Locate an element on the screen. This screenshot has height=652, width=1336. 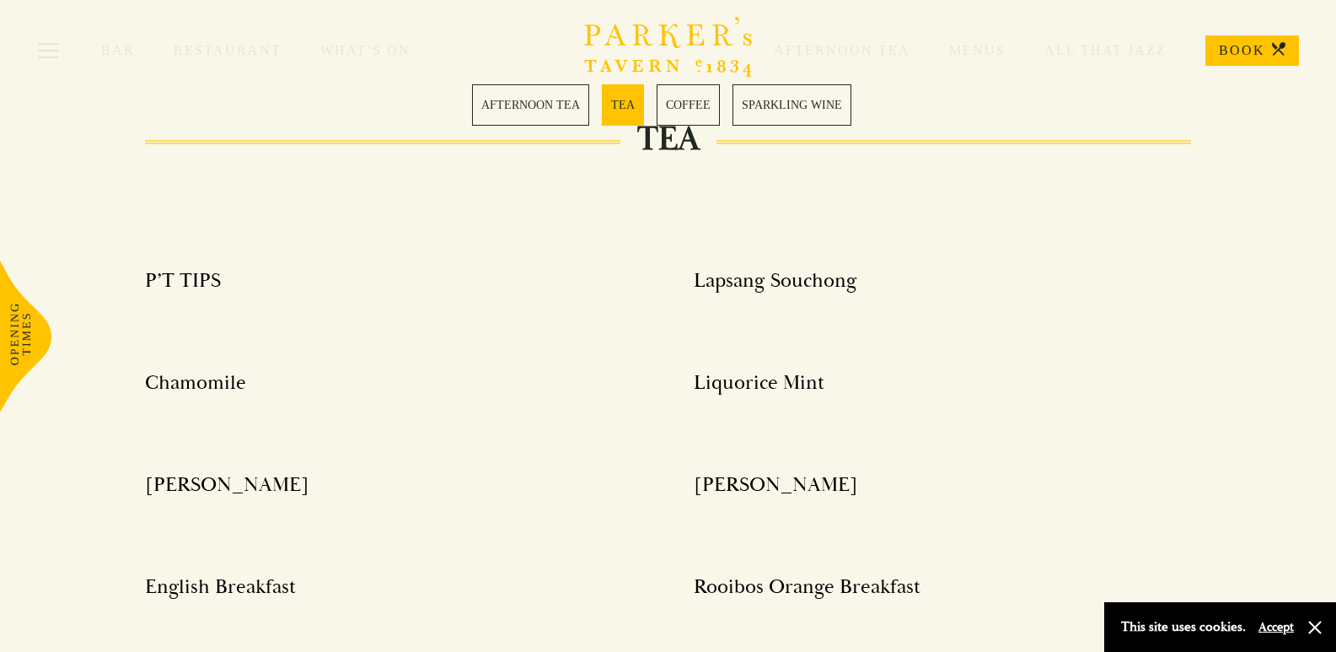
p: This site uses cookies. is located at coordinates (1184, 626).